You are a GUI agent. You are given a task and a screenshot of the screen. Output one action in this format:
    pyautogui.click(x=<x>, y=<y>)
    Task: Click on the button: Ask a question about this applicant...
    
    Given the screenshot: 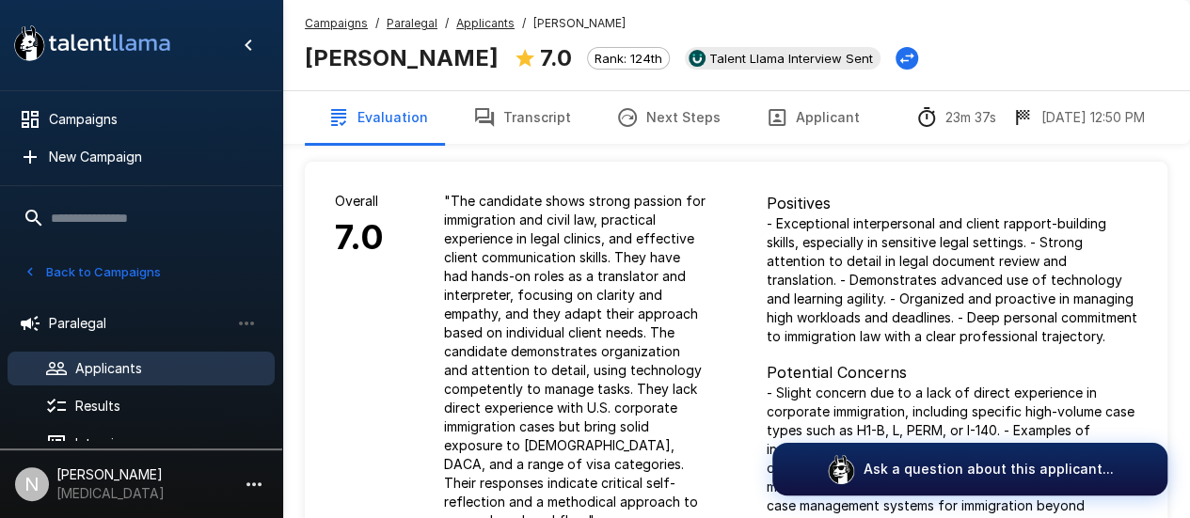 What is the action you would take?
    pyautogui.click(x=970, y=470)
    